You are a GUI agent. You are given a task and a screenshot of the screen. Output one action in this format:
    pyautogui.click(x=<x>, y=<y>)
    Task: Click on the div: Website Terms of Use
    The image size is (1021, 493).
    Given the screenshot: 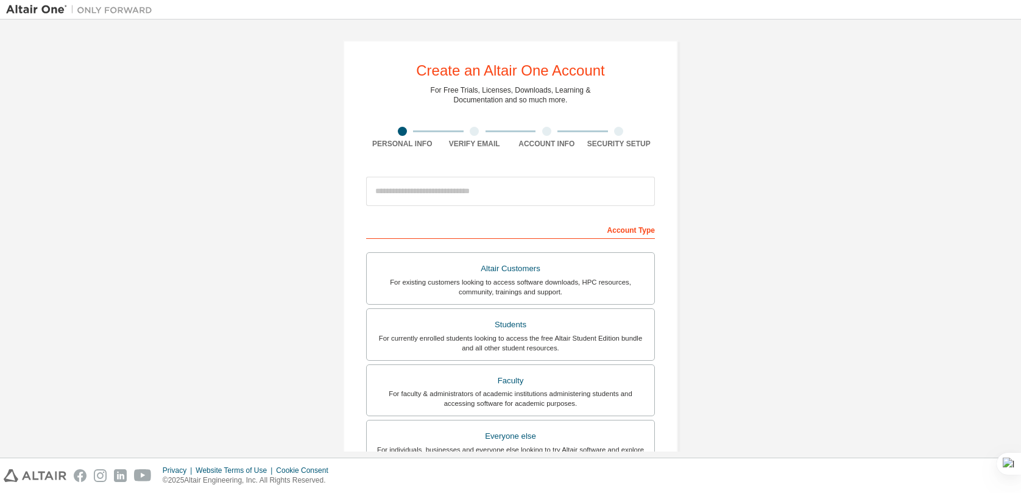 What is the action you would take?
    pyautogui.click(x=236, y=471)
    